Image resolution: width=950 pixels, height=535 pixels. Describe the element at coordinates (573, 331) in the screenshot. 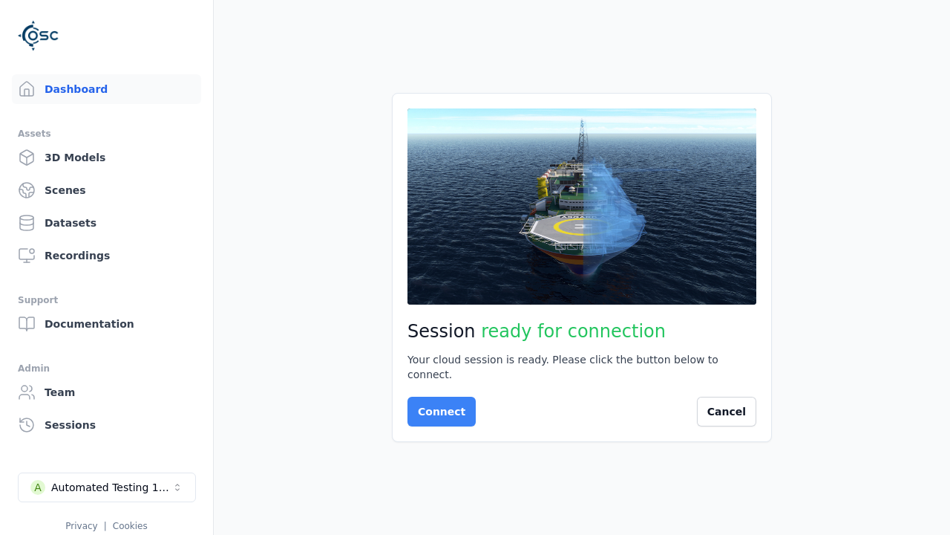

I see `span: ready for connection` at that location.